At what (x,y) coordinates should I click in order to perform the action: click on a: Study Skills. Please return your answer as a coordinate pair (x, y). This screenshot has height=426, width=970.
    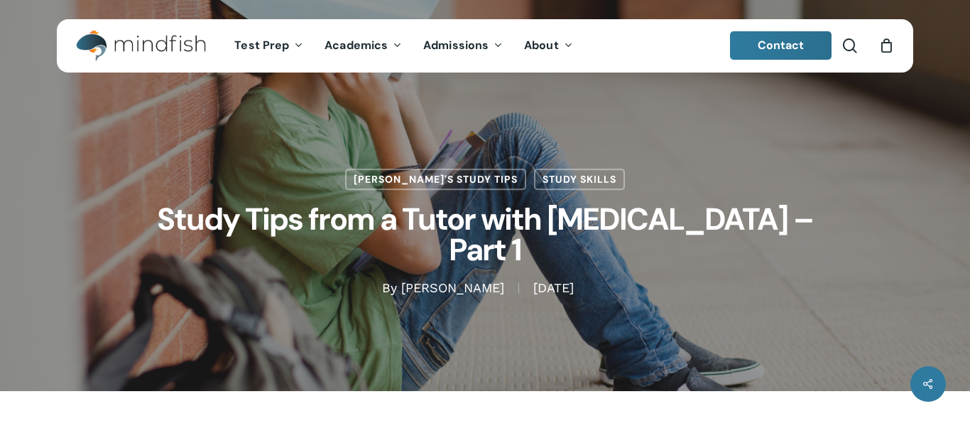
    Looking at the image, I should click on (580, 179).